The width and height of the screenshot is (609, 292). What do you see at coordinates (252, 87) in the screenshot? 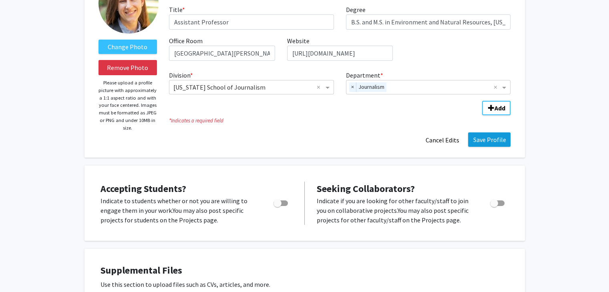
I see `ng-select: Division` at bounding box center [252, 87].